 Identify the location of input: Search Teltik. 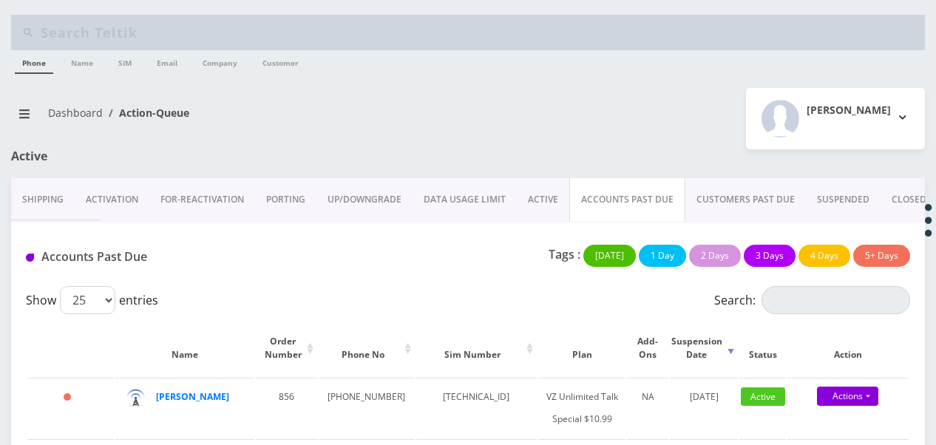
(481, 33).